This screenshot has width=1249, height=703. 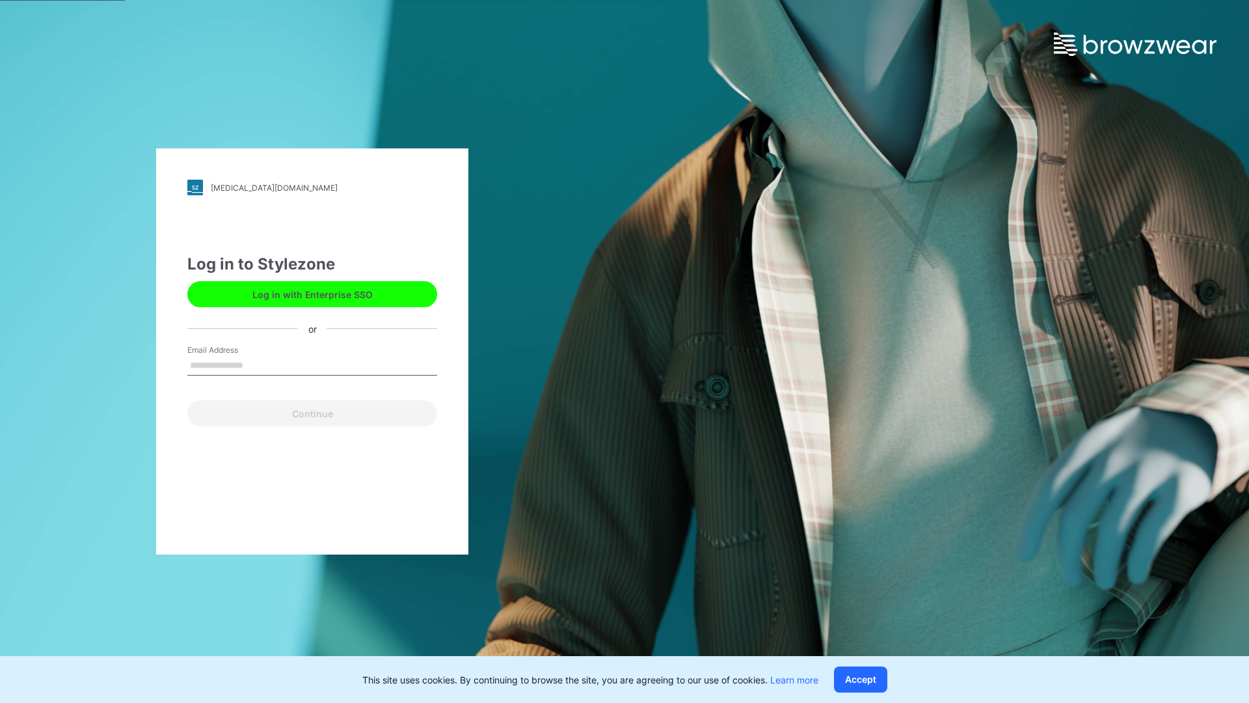 What do you see at coordinates (312, 264) in the screenshot?
I see `div: Log in to Stylezone` at bounding box center [312, 264].